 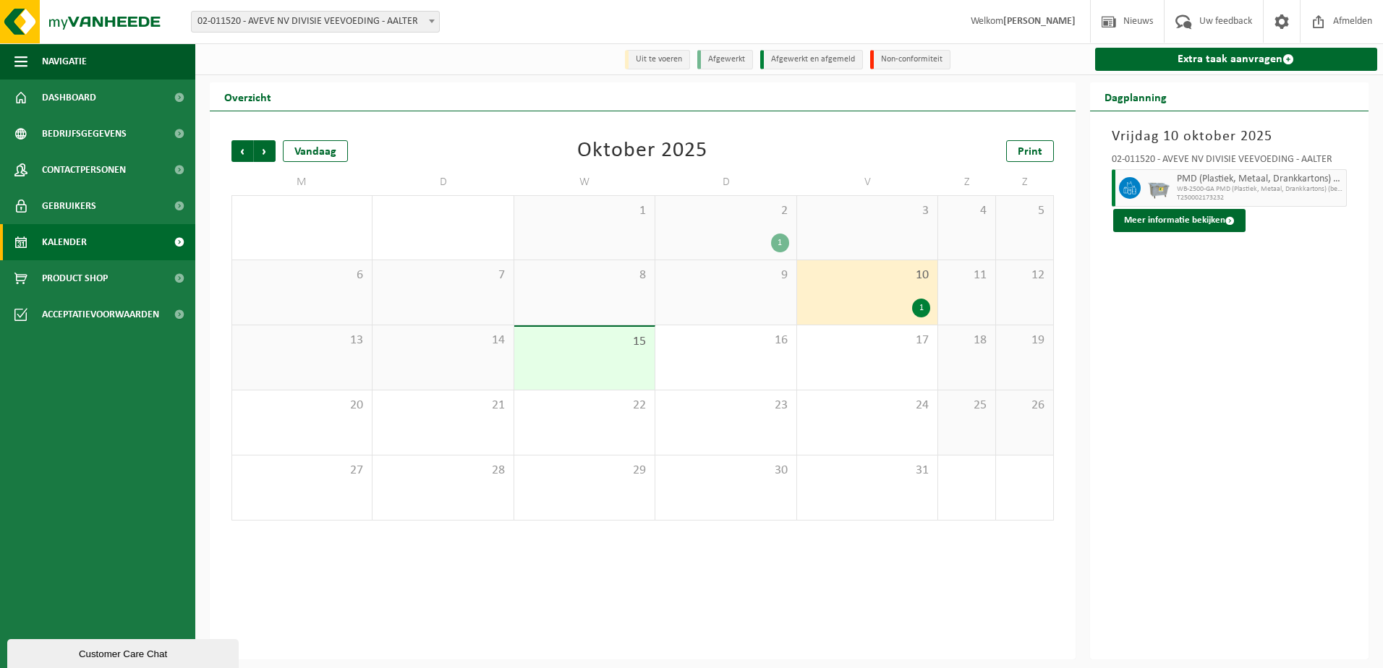 I want to click on span: 4, so click(x=966, y=211).